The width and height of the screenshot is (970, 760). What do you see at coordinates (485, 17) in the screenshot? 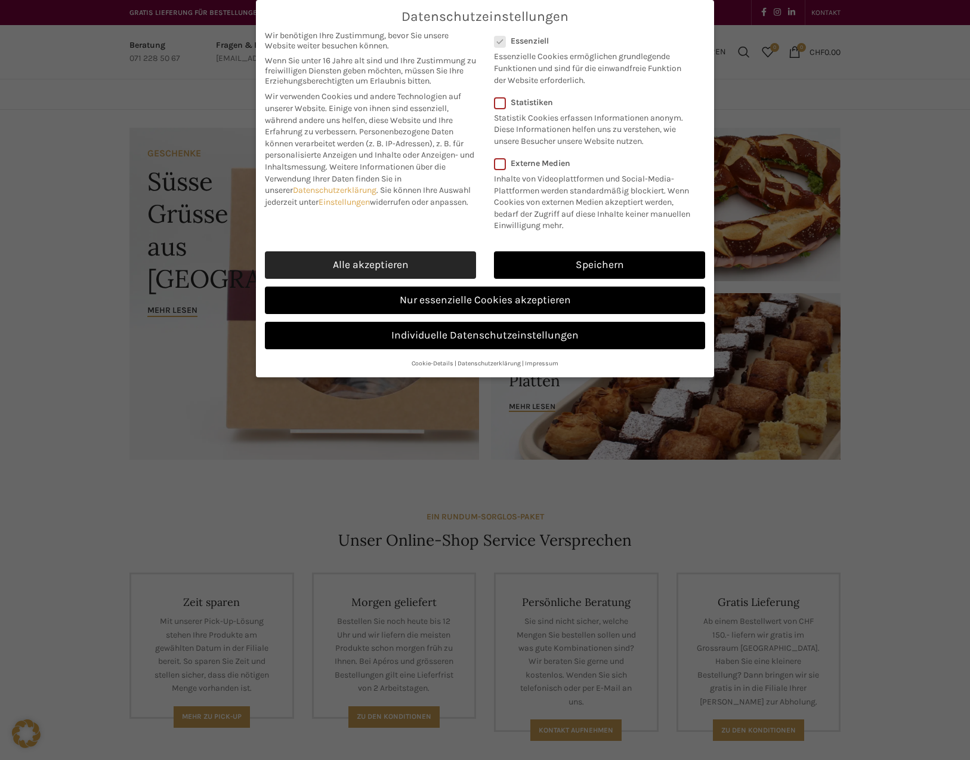
I see `span: Datenschutzeinstellungen` at bounding box center [485, 17].